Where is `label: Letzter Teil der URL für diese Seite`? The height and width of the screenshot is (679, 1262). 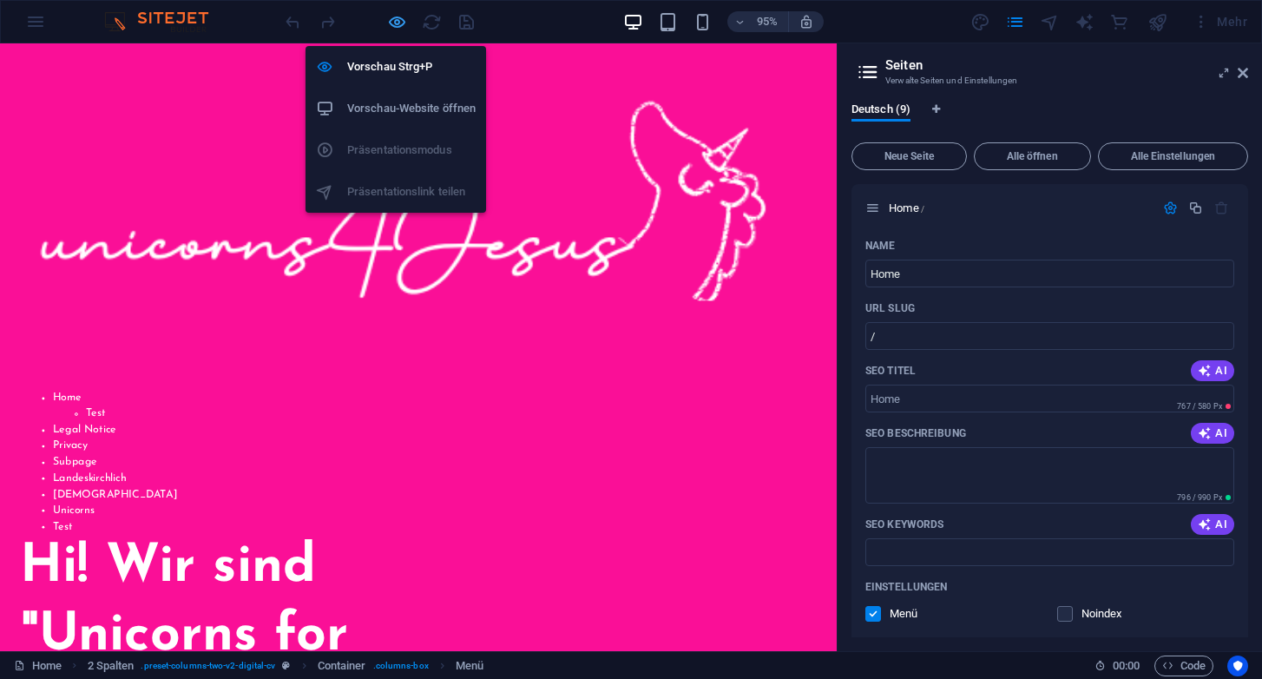 label: Letzter Teil der URL für diese Seite is located at coordinates (890, 308).